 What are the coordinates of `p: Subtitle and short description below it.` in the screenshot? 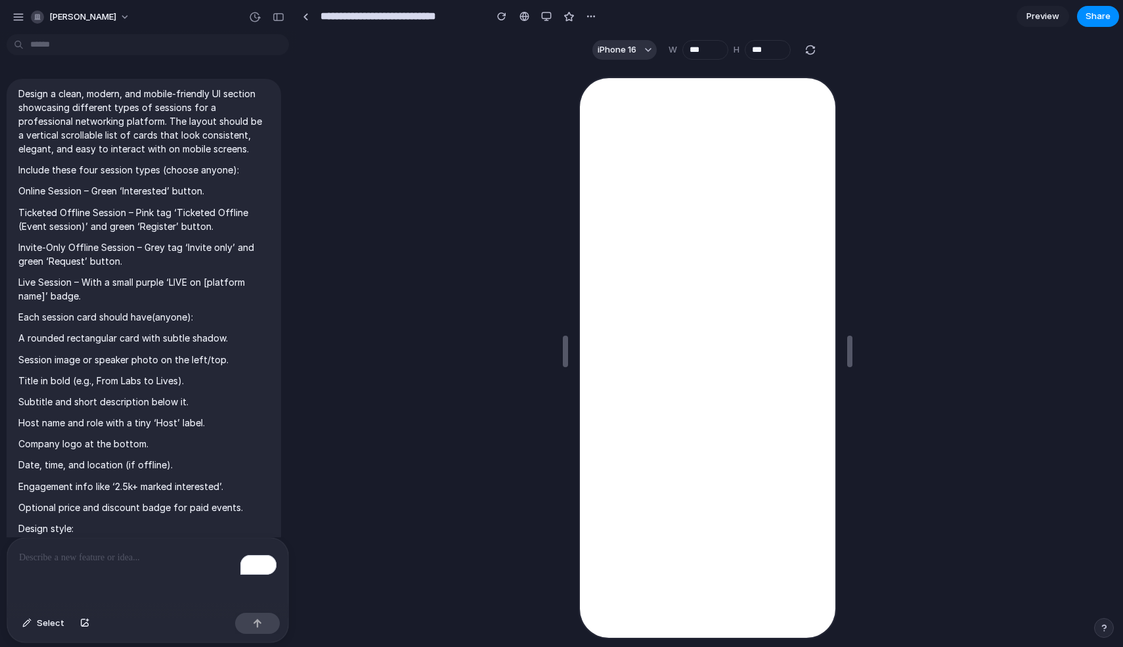 It's located at (144, 401).